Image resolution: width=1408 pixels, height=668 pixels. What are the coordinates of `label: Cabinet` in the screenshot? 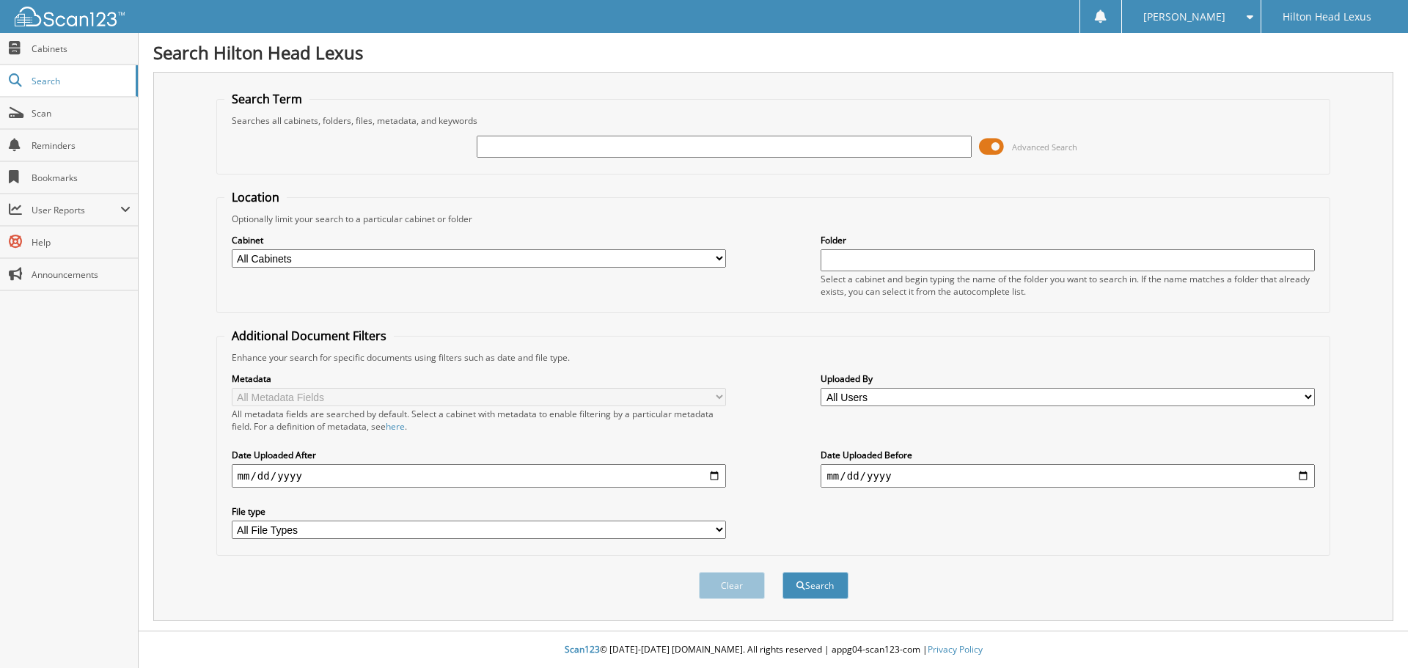 It's located at (479, 240).